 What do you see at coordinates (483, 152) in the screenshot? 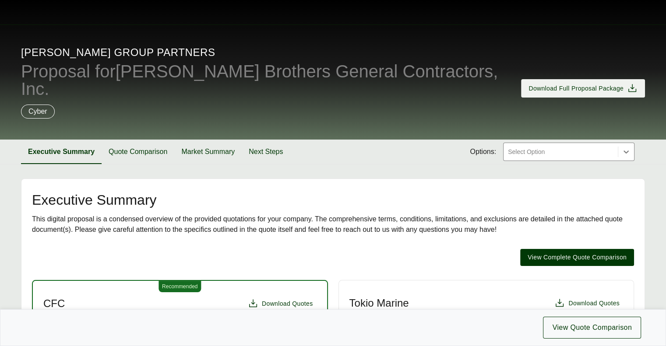
I see `span: Options:` at bounding box center [483, 152].